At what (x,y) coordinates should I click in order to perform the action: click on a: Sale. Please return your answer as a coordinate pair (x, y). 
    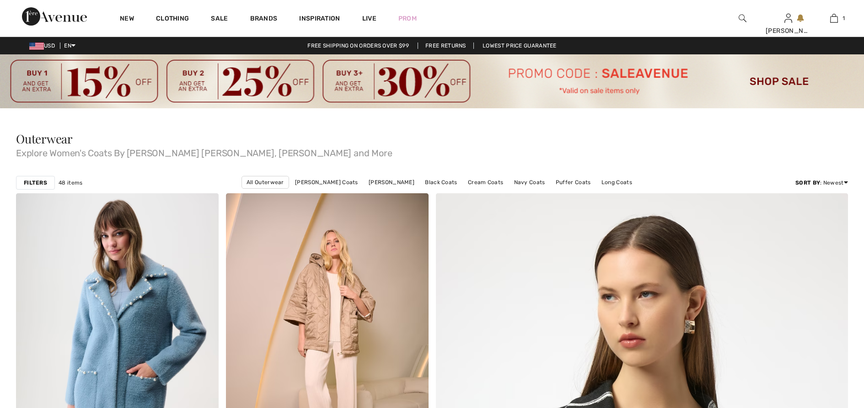
    Looking at the image, I should click on (219, 19).